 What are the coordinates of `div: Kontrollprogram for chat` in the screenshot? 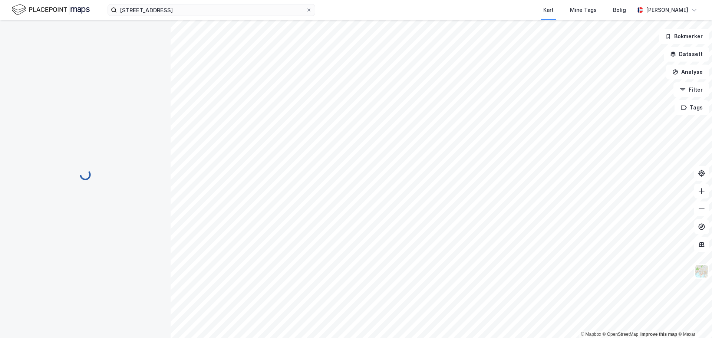 It's located at (693, 320).